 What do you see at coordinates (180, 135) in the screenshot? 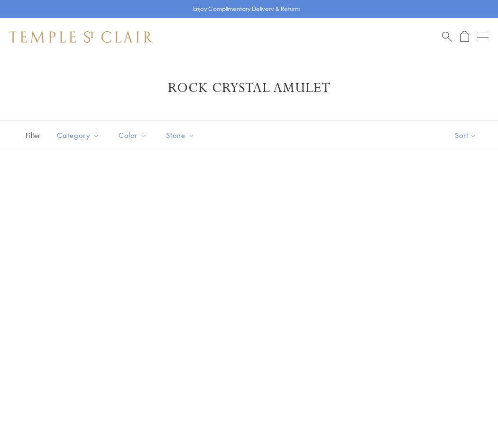
I see `button: Stone` at bounding box center [180, 135].